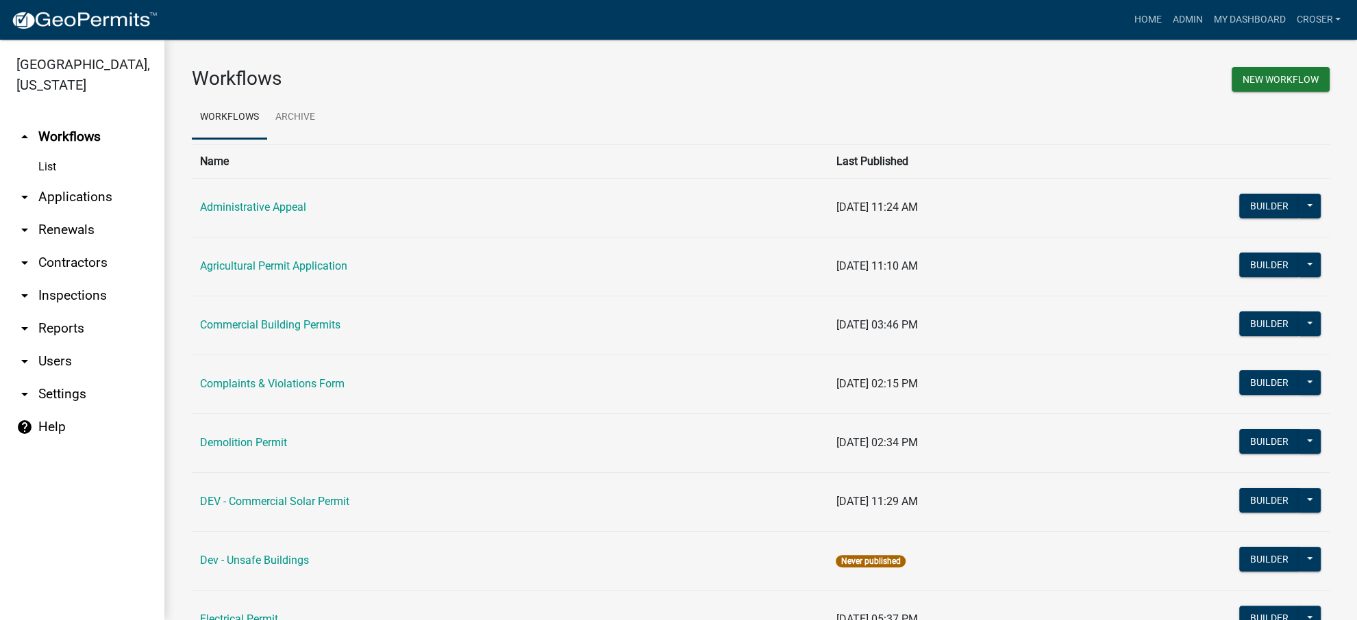 This screenshot has height=620, width=1357. I want to click on a: Home, so click(1147, 20).